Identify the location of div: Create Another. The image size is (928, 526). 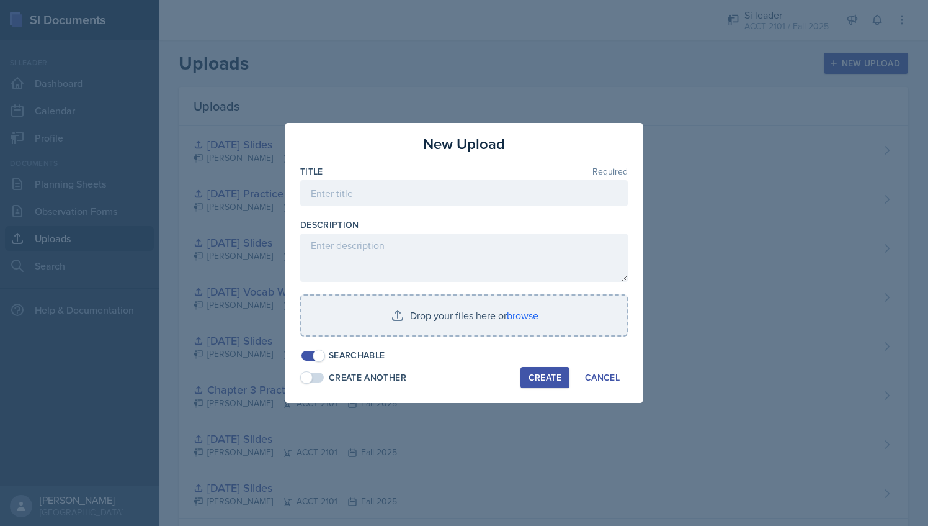
(367, 377).